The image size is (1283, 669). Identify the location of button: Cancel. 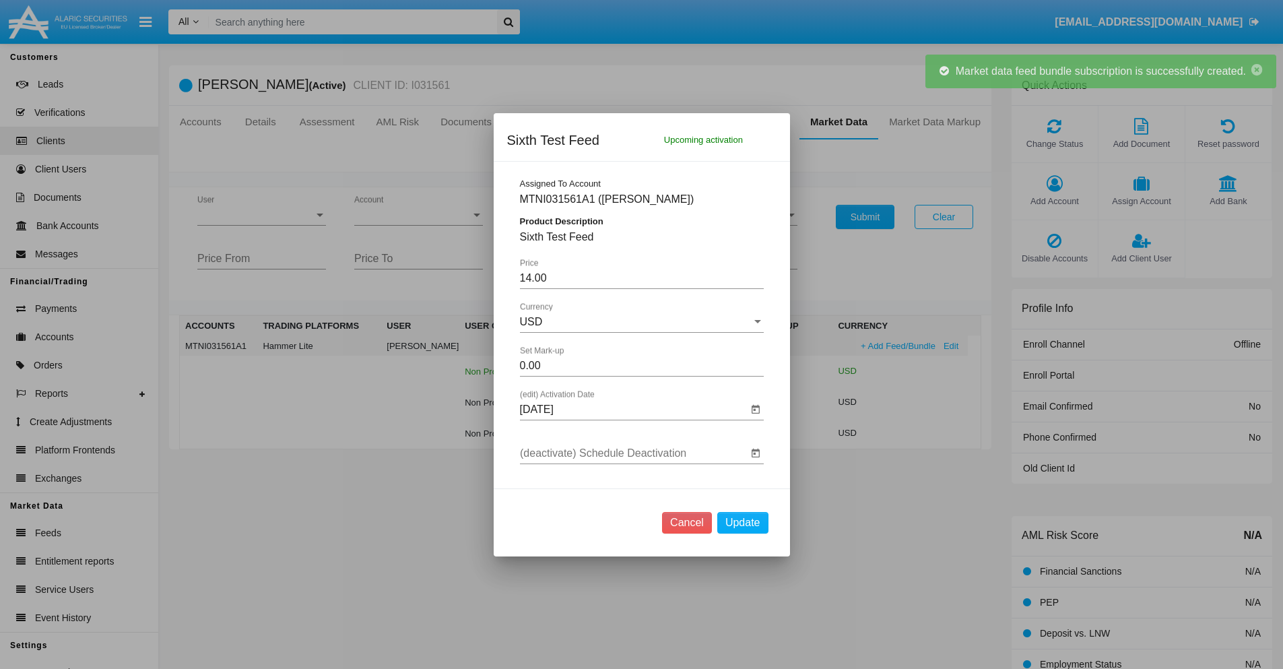
(687, 523).